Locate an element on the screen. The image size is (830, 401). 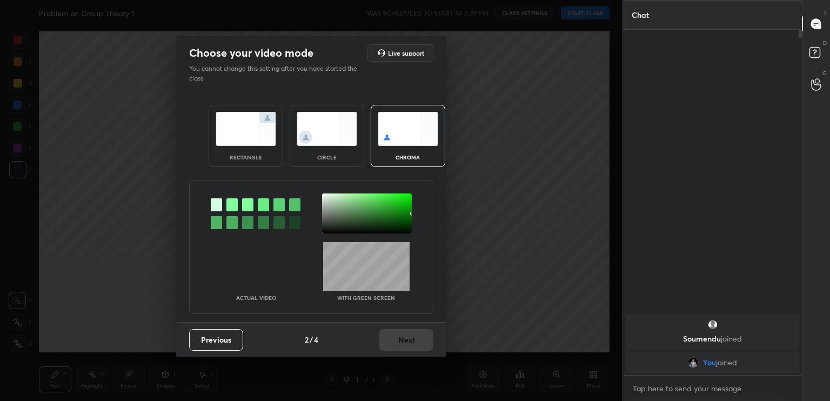
img: circleScreenIcon.acc0effb.svg is located at coordinates (327, 129).